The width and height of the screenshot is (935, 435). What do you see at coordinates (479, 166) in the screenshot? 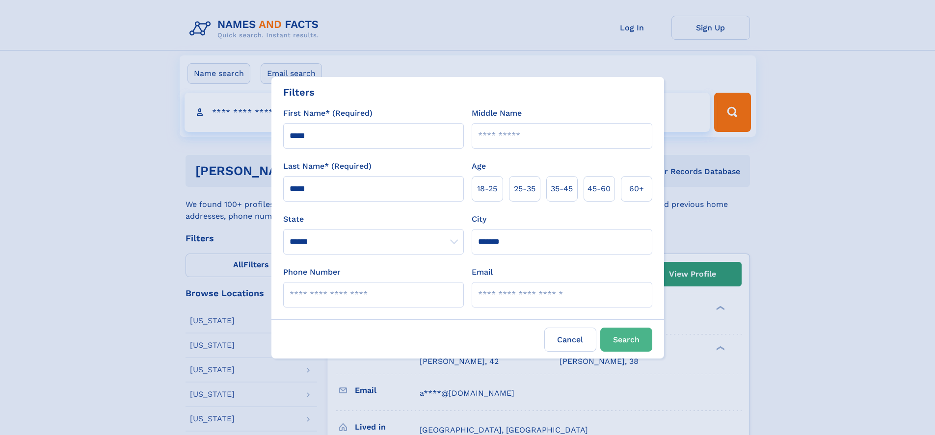
I see `label: Age` at bounding box center [479, 166].